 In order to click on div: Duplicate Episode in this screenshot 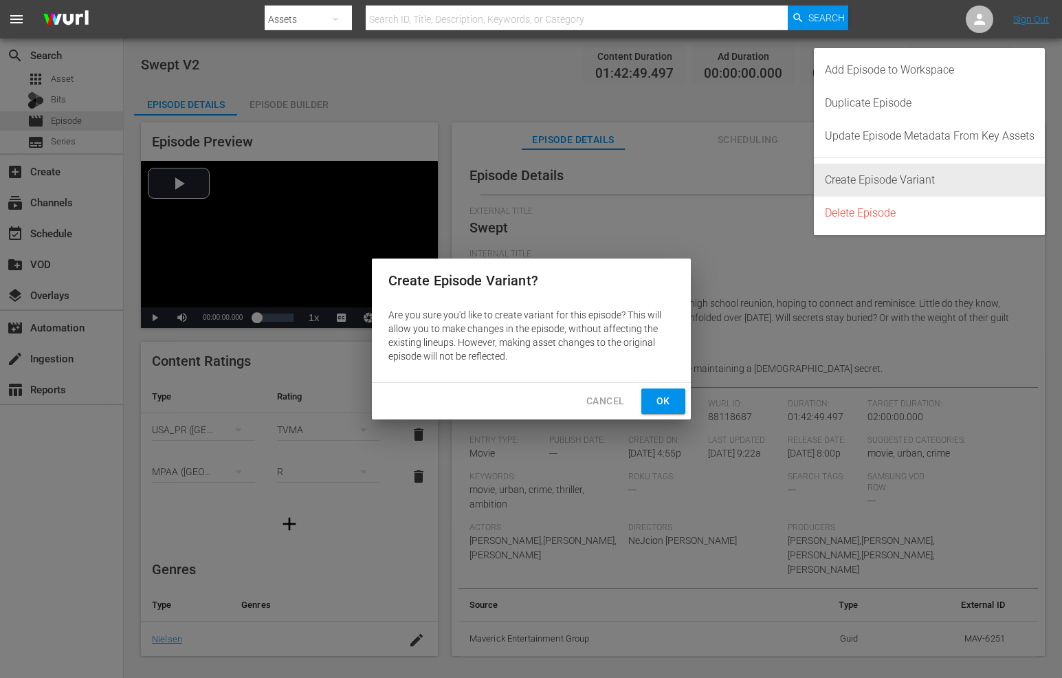, I will do `click(930, 103)`.